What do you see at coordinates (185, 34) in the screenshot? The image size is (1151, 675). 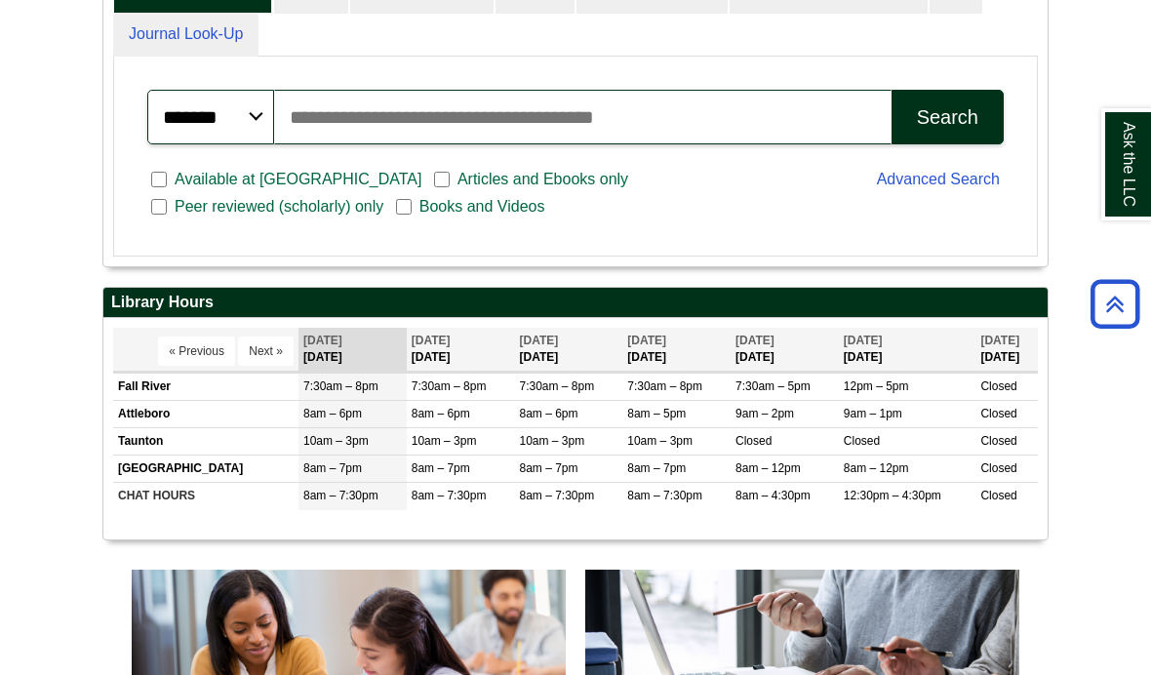 I see `a: Journal Look-Up` at bounding box center [185, 34].